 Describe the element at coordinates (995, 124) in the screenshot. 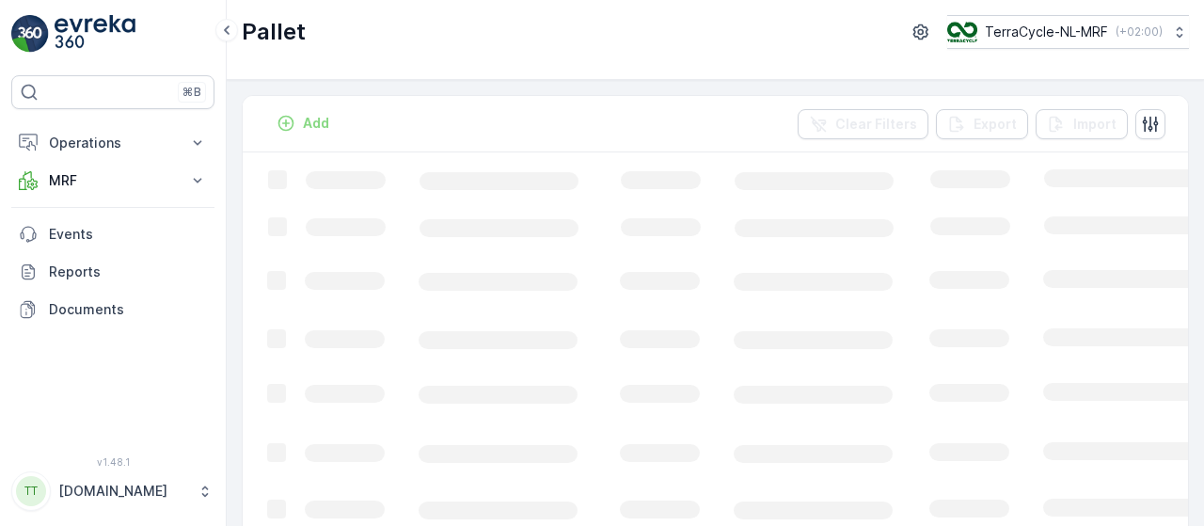

I see `p: Export` at that location.